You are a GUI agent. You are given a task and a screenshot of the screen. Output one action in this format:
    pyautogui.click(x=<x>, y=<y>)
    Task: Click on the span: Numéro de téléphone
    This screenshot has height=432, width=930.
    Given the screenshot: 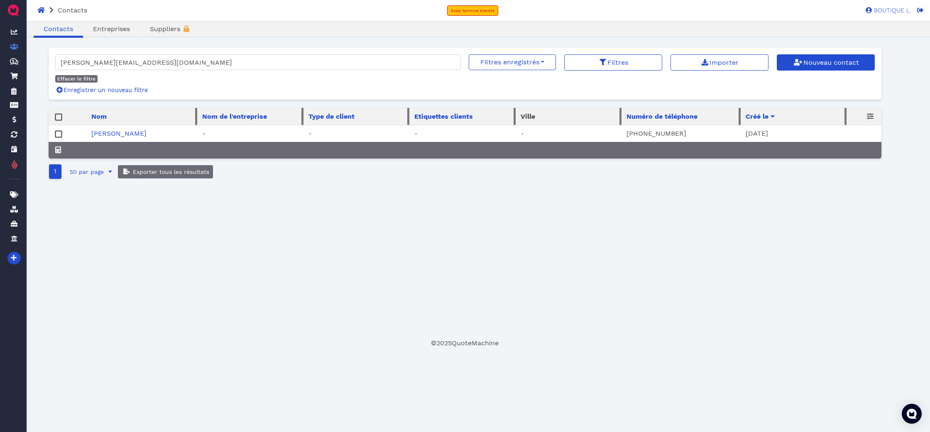 What is the action you would take?
    pyautogui.click(x=662, y=117)
    